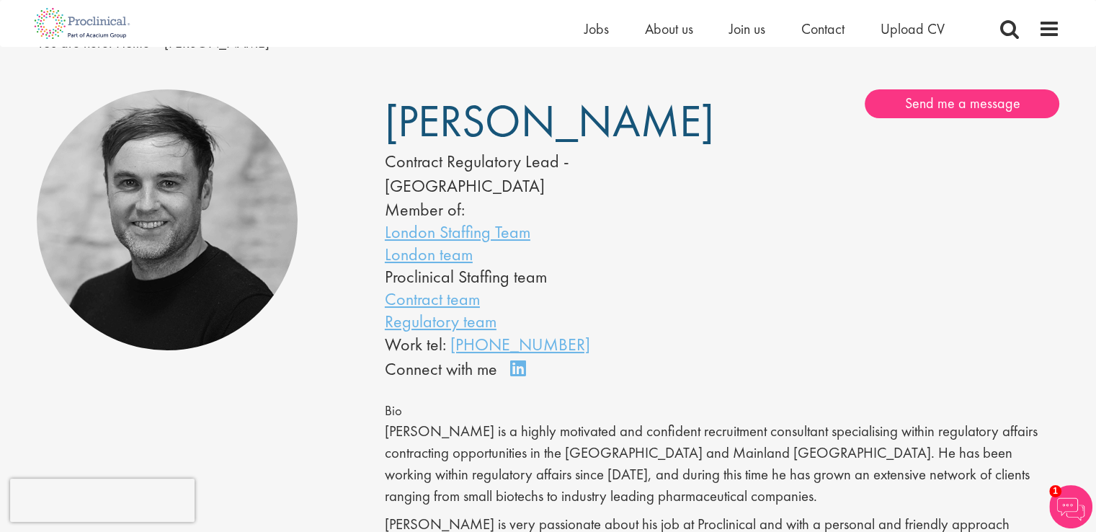 The image size is (1096, 532). Describe the element at coordinates (1071, 506) in the screenshot. I see `img: Chatbot` at that location.